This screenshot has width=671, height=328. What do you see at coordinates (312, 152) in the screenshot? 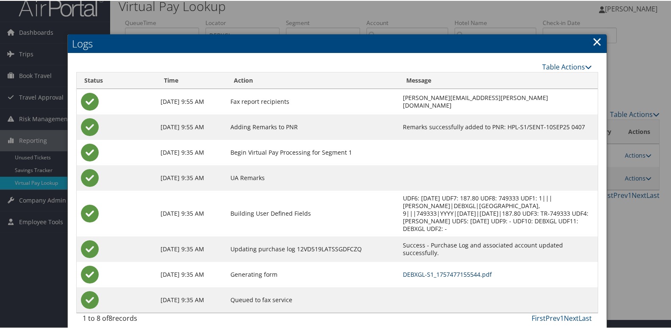
I see `td: Begin Virtual Pay Processing for Segment 1` at bounding box center [312, 152].